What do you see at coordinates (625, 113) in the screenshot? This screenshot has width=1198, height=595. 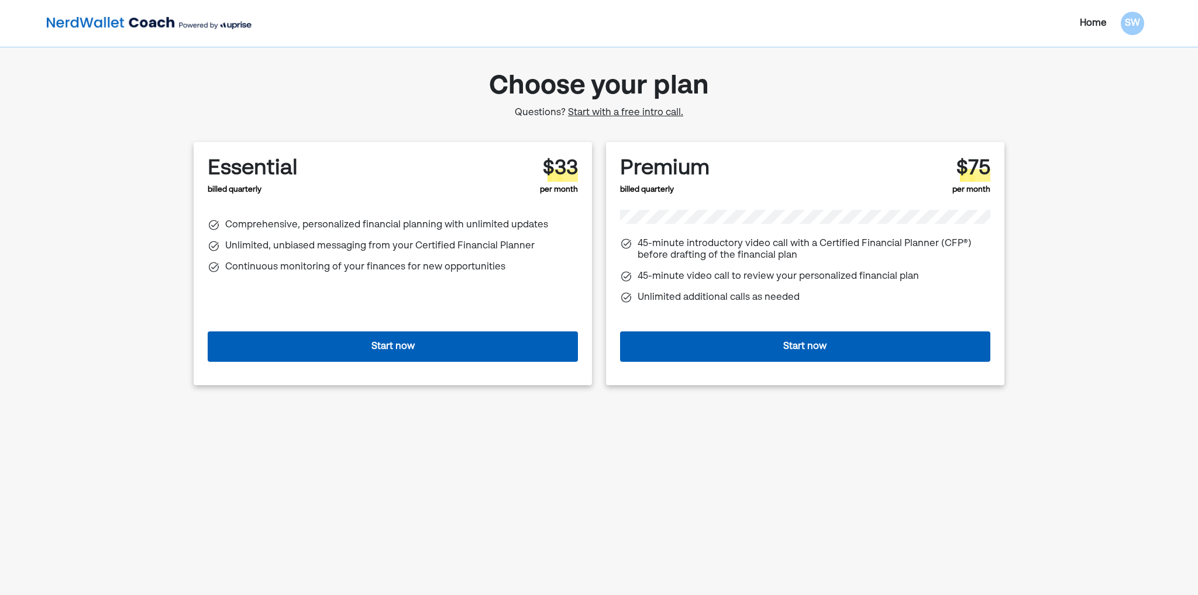 I see `span: Start with a free intro call.` at bounding box center [625, 113].